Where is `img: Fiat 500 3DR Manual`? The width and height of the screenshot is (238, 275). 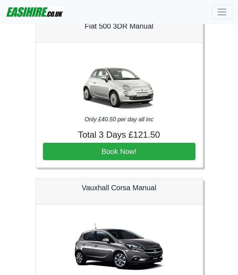 img: Fiat 500 3DR Manual is located at coordinates (119, 83).